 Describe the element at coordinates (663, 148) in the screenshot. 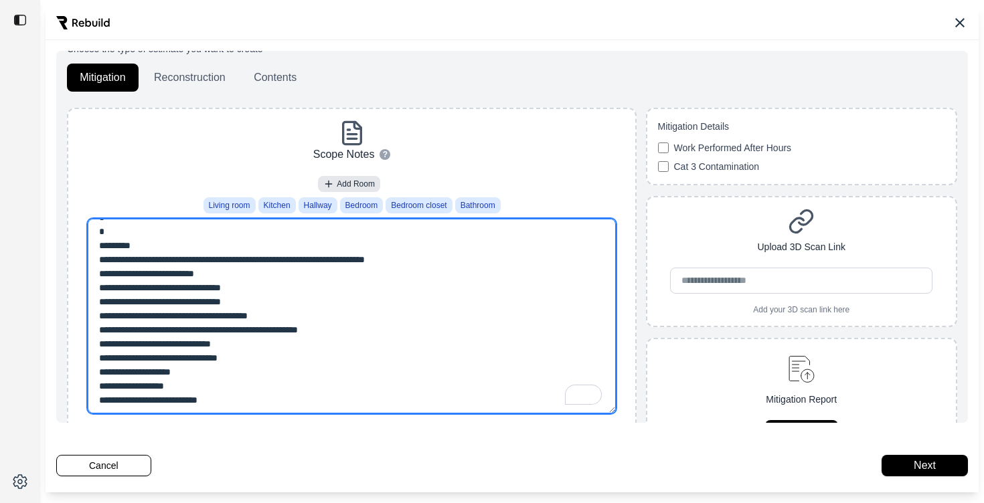

I see `input: Work Performed After Hours` at that location.